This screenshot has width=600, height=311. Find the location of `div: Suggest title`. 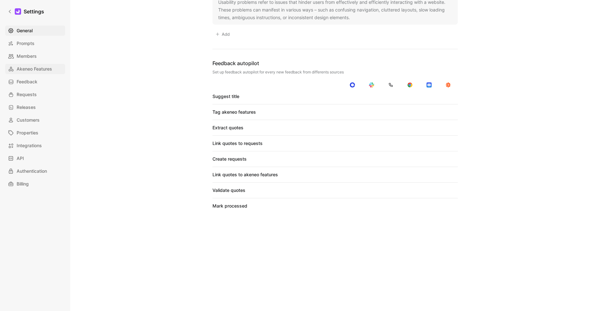

div: Suggest title is located at coordinates (226, 97).